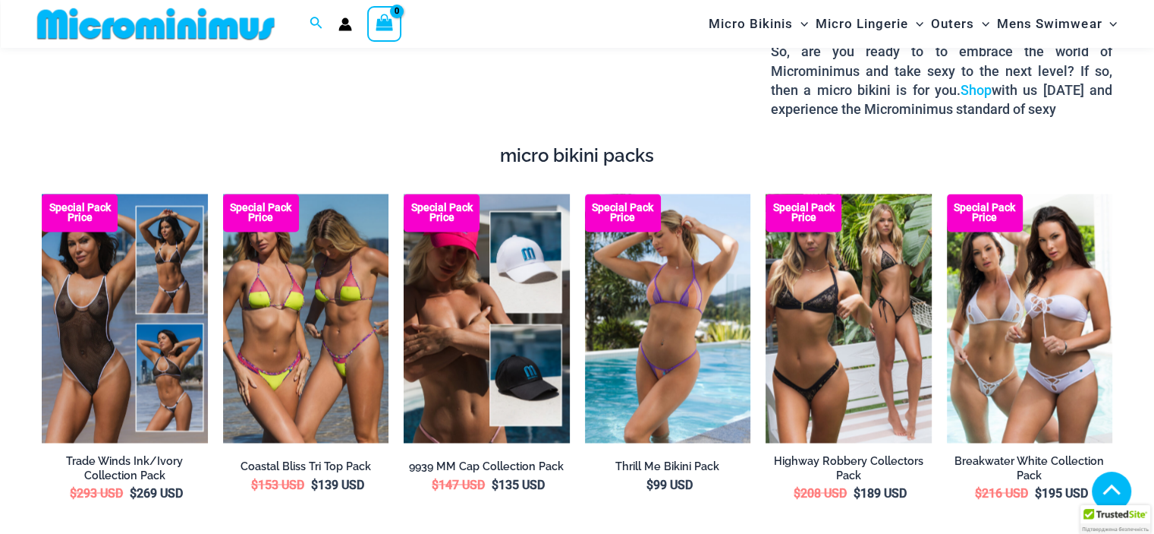  I want to click on h2: Coastal Bliss Tri Top Pack, so click(306, 465).